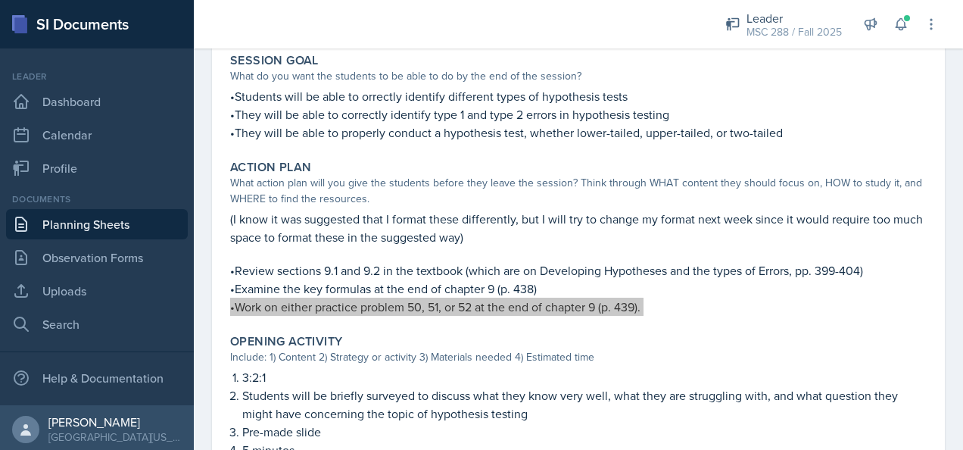  Describe the element at coordinates (97, 135) in the screenshot. I see `a: Calendar` at that location.